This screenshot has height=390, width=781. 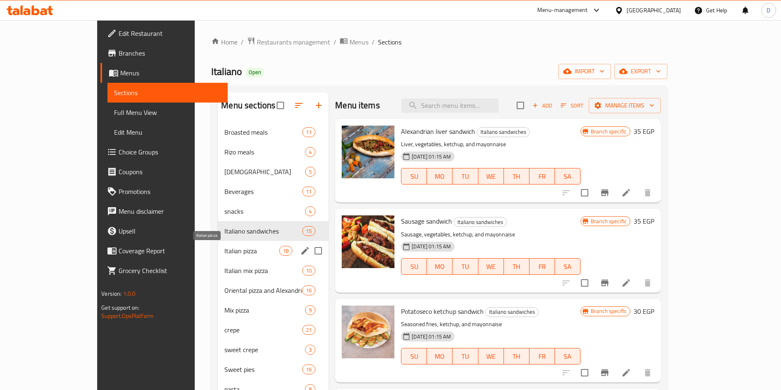 I want to click on p: Liver, vegetables, ketchup, and mayonnaise, so click(x=491, y=144).